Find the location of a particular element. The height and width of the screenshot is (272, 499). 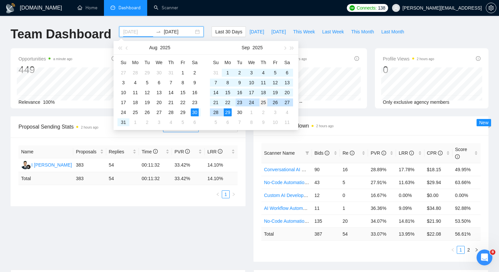

div: 19 is located at coordinates (147, 102).